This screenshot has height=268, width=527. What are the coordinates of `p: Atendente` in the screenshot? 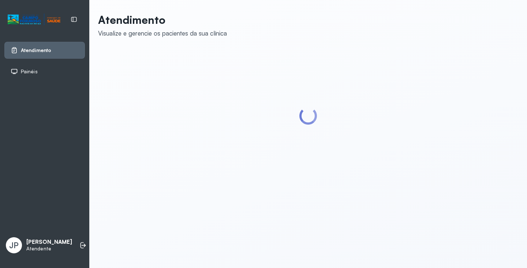 It's located at (49, 248).